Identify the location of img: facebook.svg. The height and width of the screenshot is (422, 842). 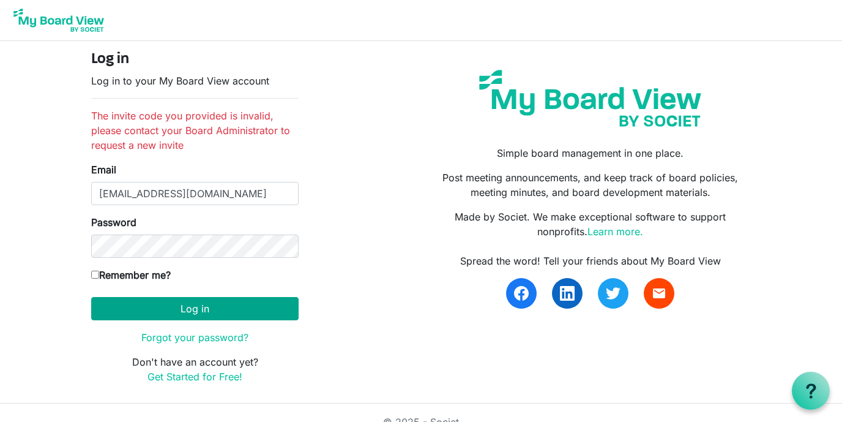
(522, 293).